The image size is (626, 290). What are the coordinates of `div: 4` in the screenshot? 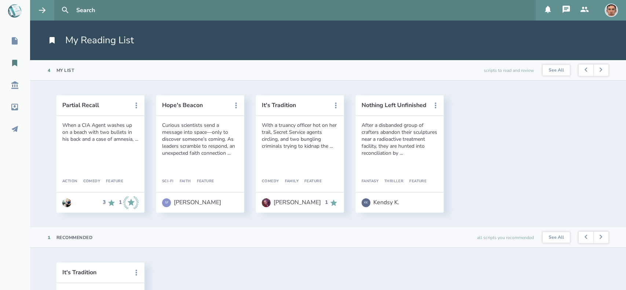 It's located at (49, 70).